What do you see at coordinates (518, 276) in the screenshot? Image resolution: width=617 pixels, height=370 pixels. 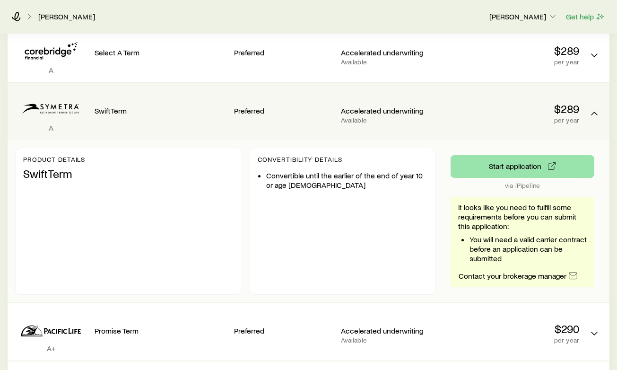 I see `a: Contact your brokerage manager` at bounding box center [518, 276].